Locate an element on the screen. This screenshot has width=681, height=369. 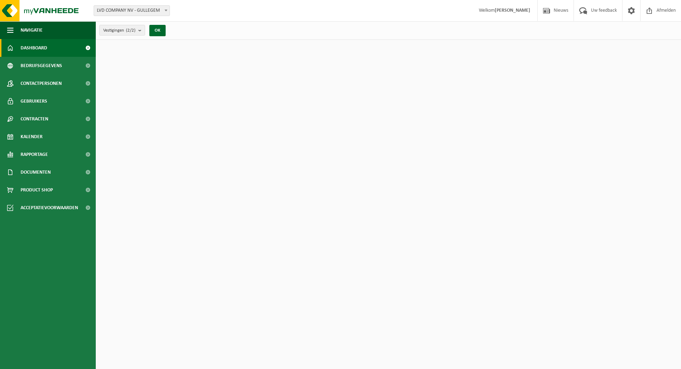
span: Navigatie is located at coordinates (32, 30).